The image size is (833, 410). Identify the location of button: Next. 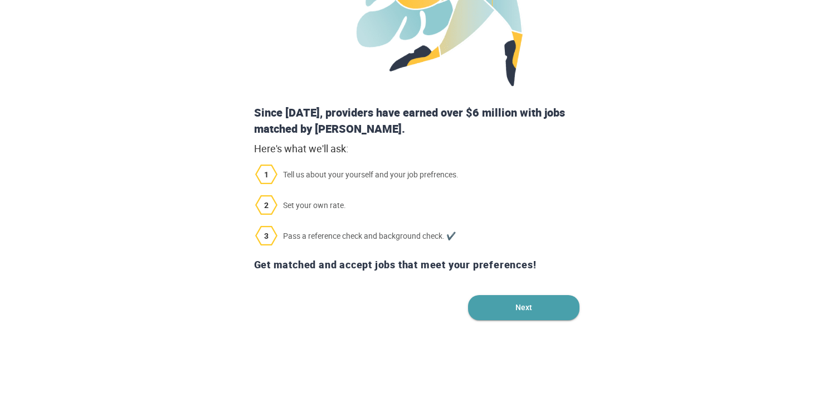
(524, 307).